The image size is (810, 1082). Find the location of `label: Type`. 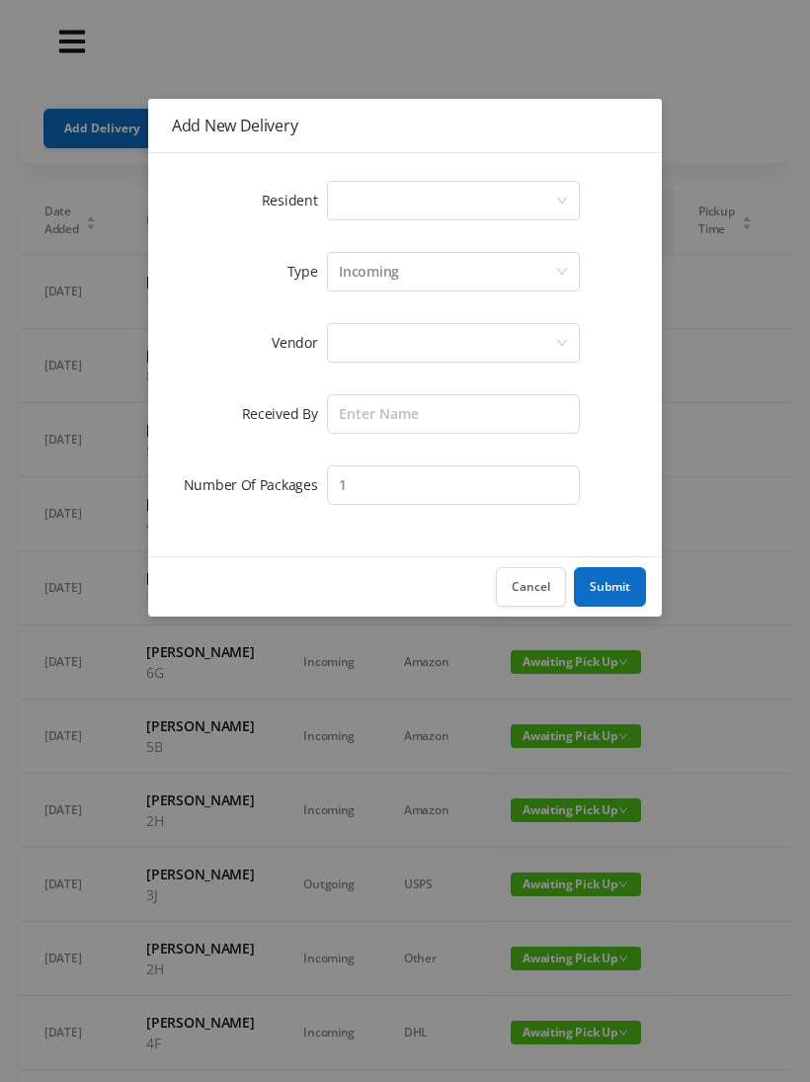

label: Type is located at coordinates (307, 271).